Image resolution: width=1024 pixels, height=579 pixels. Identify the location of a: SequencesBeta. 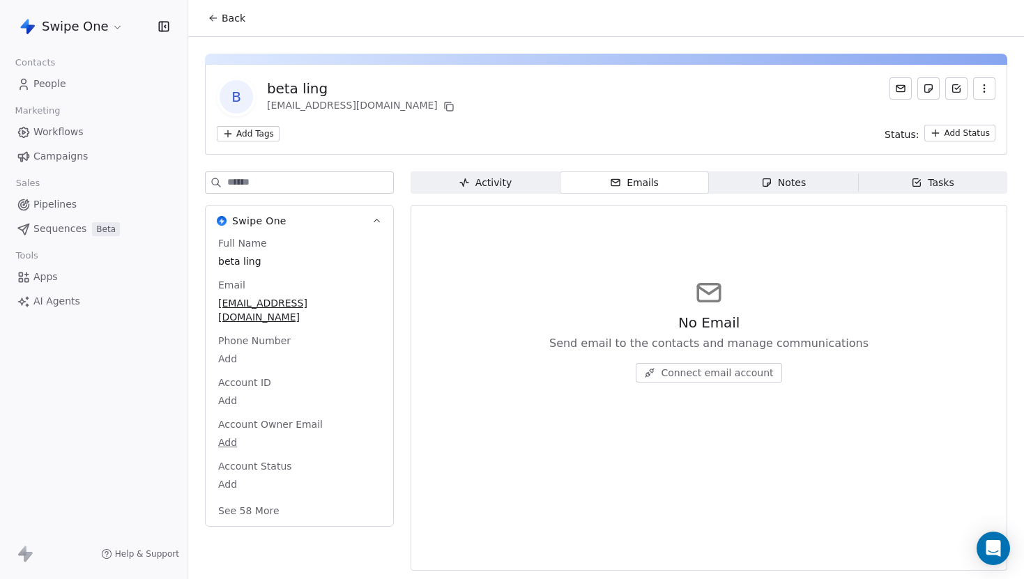
(93, 229).